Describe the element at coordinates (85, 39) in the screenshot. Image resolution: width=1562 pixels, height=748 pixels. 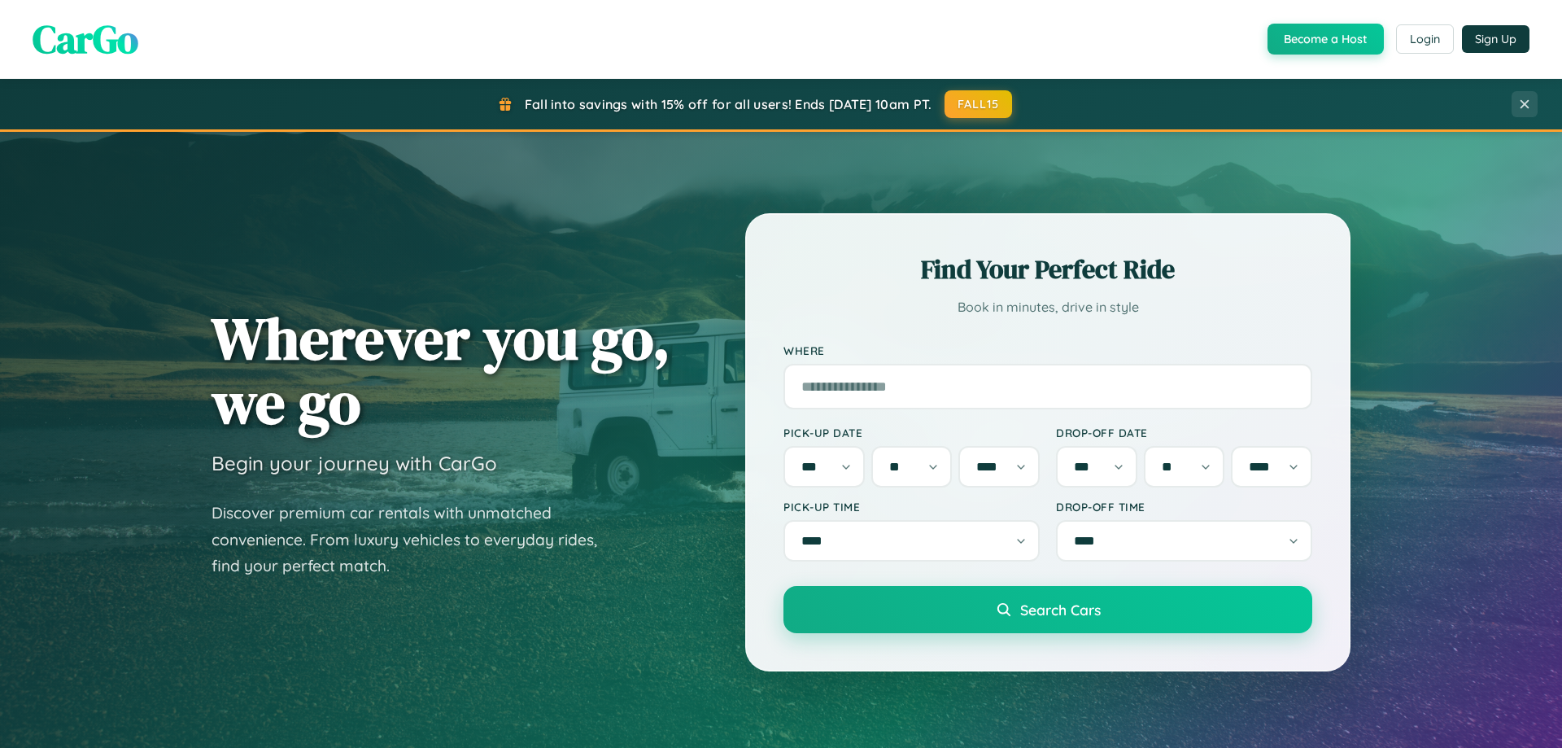
I see `span: CarGo` at that location.